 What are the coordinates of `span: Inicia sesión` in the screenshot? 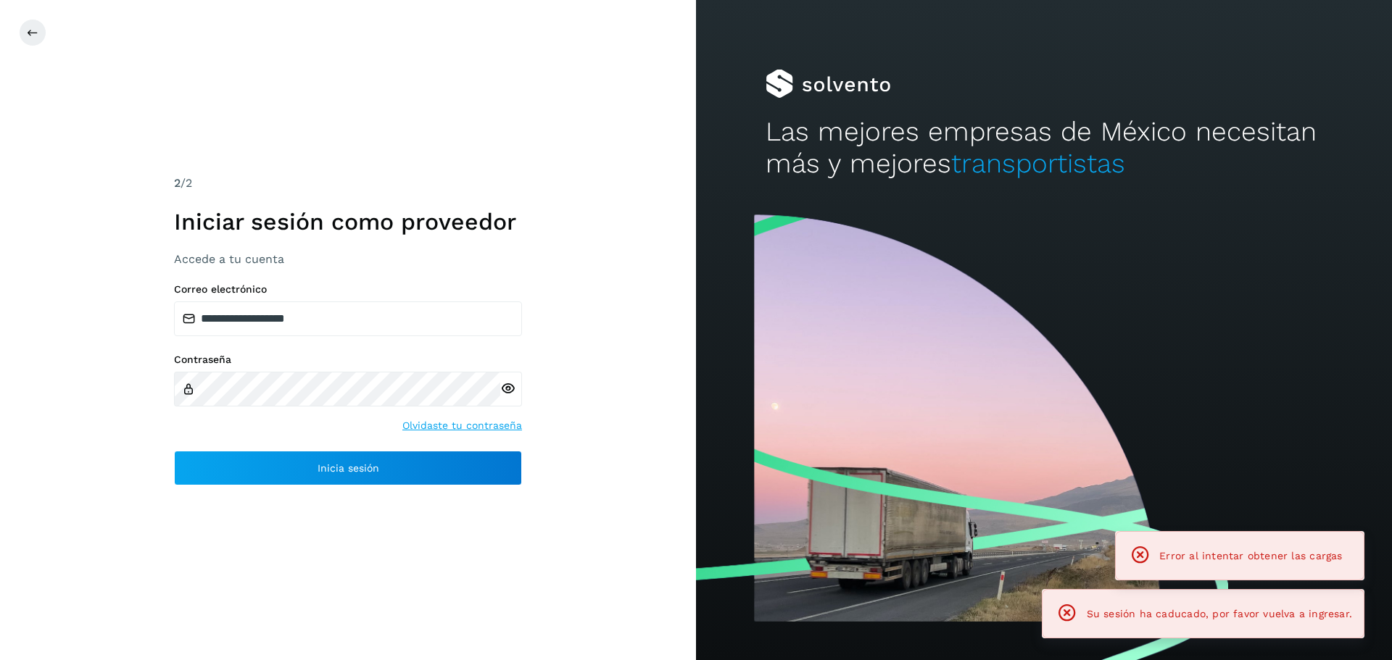 It's located at (348, 468).